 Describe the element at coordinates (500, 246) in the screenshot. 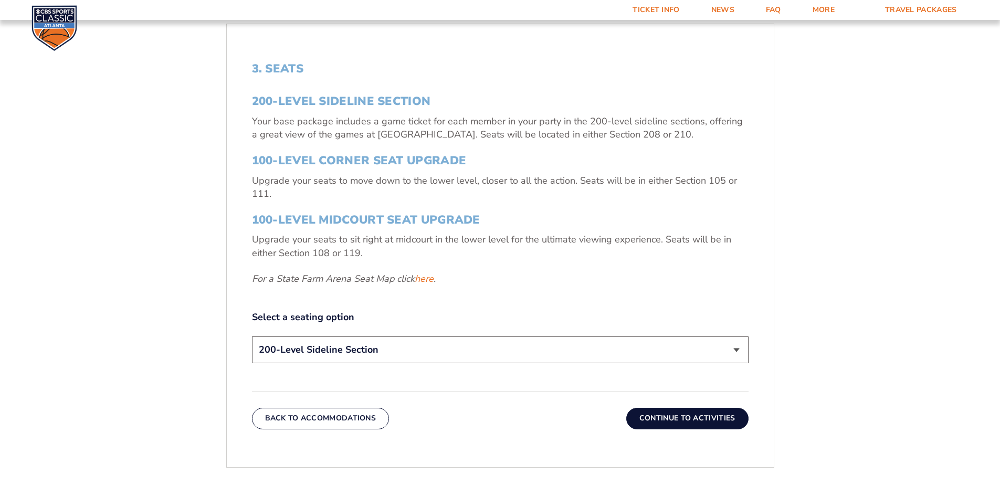

I see `p: Upgrade your seats to sit right at midcourt in the lower level for the ultimate viewing experienc...` at that location.